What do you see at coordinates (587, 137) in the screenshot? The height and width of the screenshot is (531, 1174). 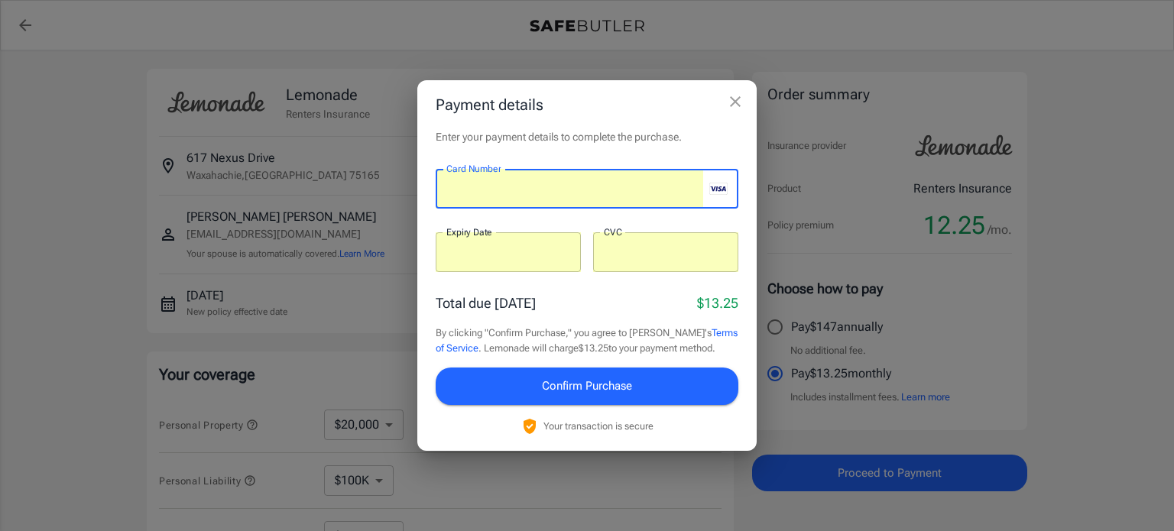 I see `p: Enter your payment details to complete the purchase.` at bounding box center [587, 137].